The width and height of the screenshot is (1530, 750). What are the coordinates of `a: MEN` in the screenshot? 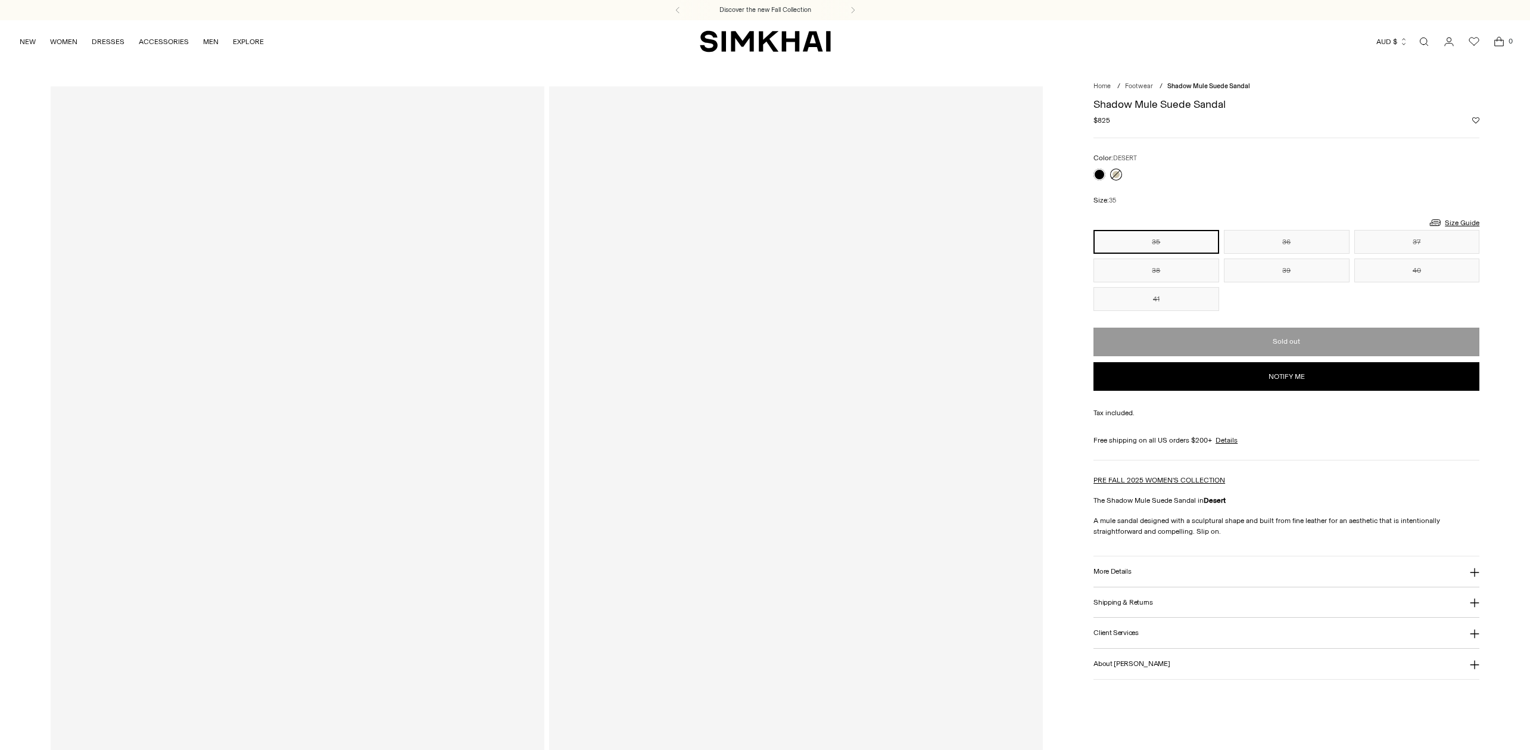 It's located at (211, 42).